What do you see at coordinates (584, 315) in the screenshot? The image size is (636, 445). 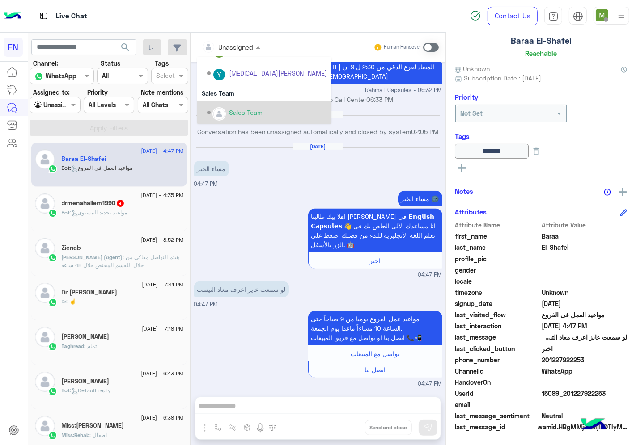 I see `span: مواعيد العمل فى الفروع` at bounding box center [584, 315].